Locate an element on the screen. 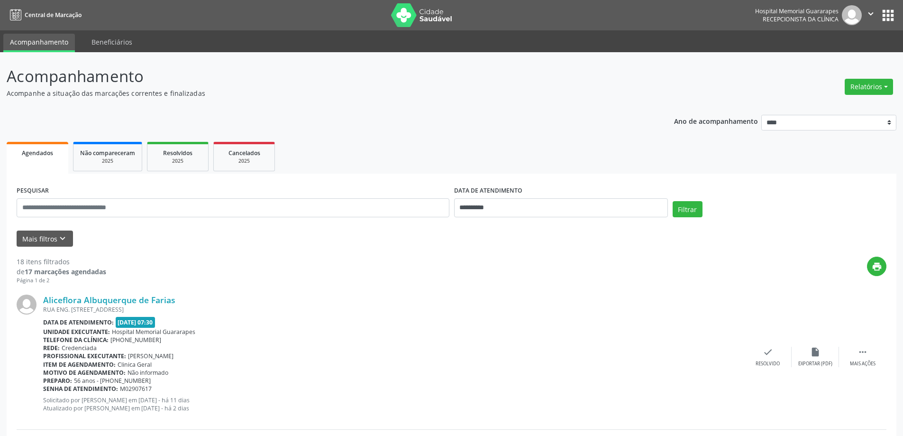  i: keyboard_arrow_down is located at coordinates (63, 238).